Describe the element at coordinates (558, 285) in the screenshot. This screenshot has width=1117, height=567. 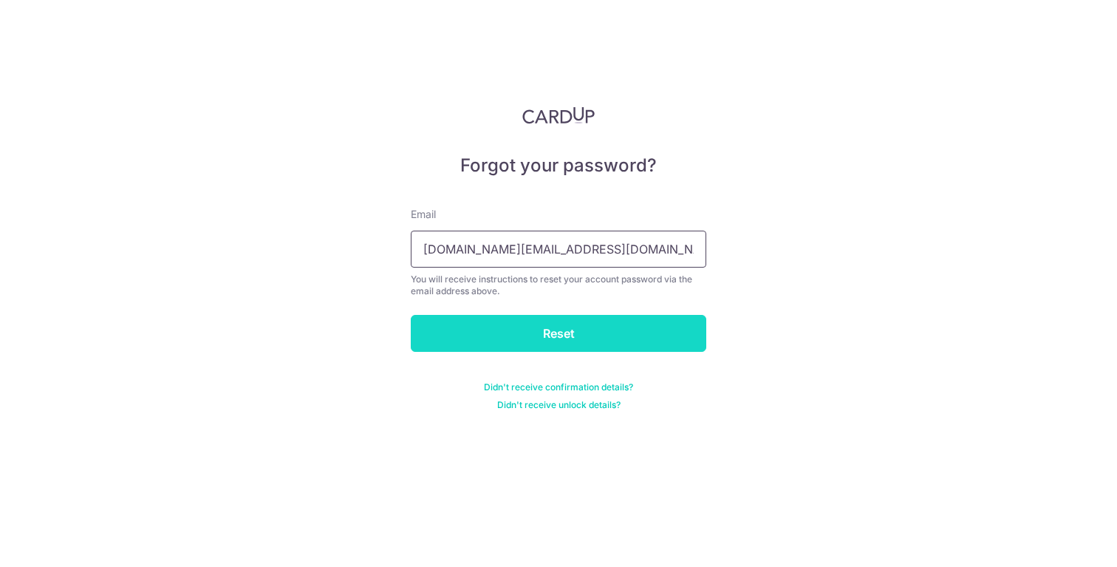
I see `div: You will receive instructions to reset your account password via the email address above.` at that location.